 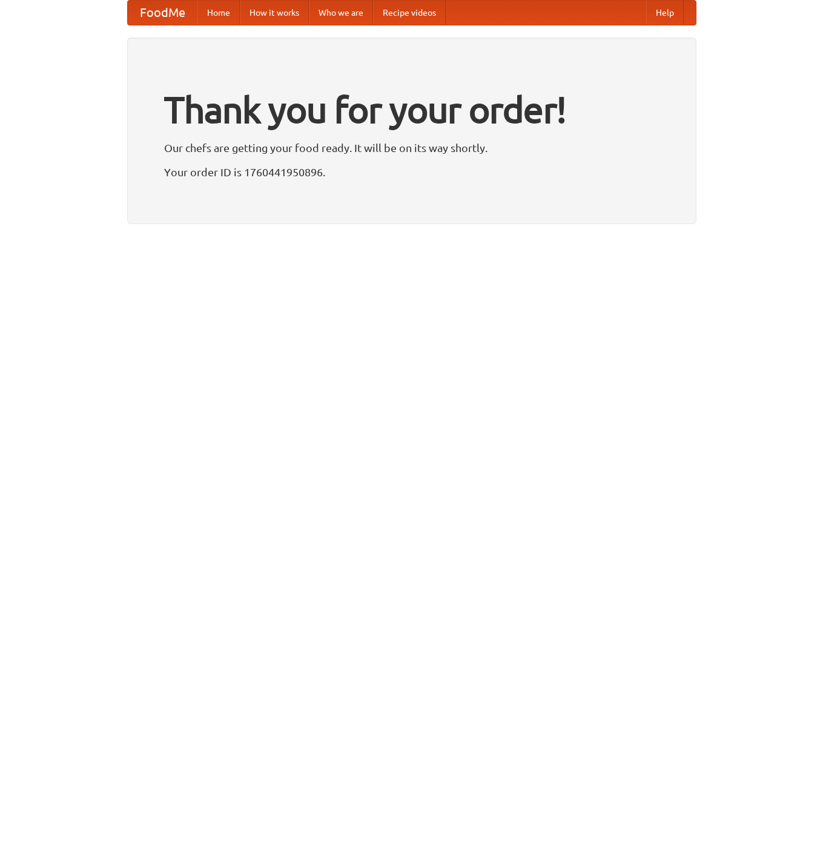 What do you see at coordinates (412, 110) in the screenshot?
I see `h1: Thank you for your order!` at bounding box center [412, 110].